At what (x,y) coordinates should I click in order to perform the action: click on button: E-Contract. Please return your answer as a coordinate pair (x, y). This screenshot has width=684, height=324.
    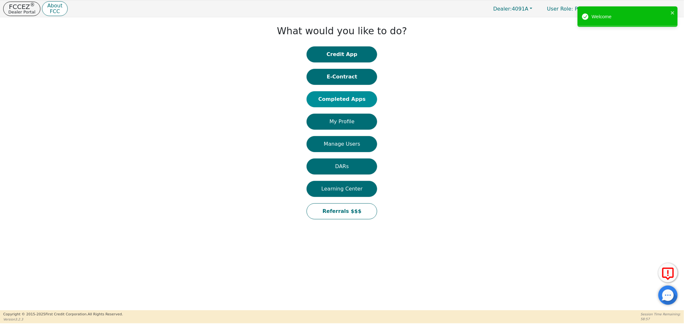
    Looking at the image, I should click on (342, 77).